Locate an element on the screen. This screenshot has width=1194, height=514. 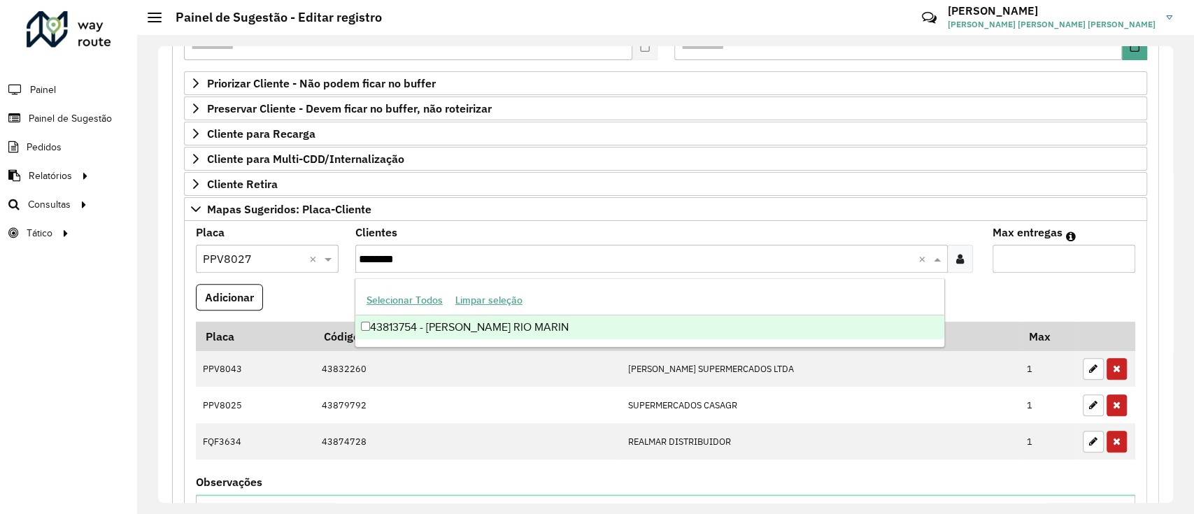
span: Pedidos is located at coordinates (44, 147).